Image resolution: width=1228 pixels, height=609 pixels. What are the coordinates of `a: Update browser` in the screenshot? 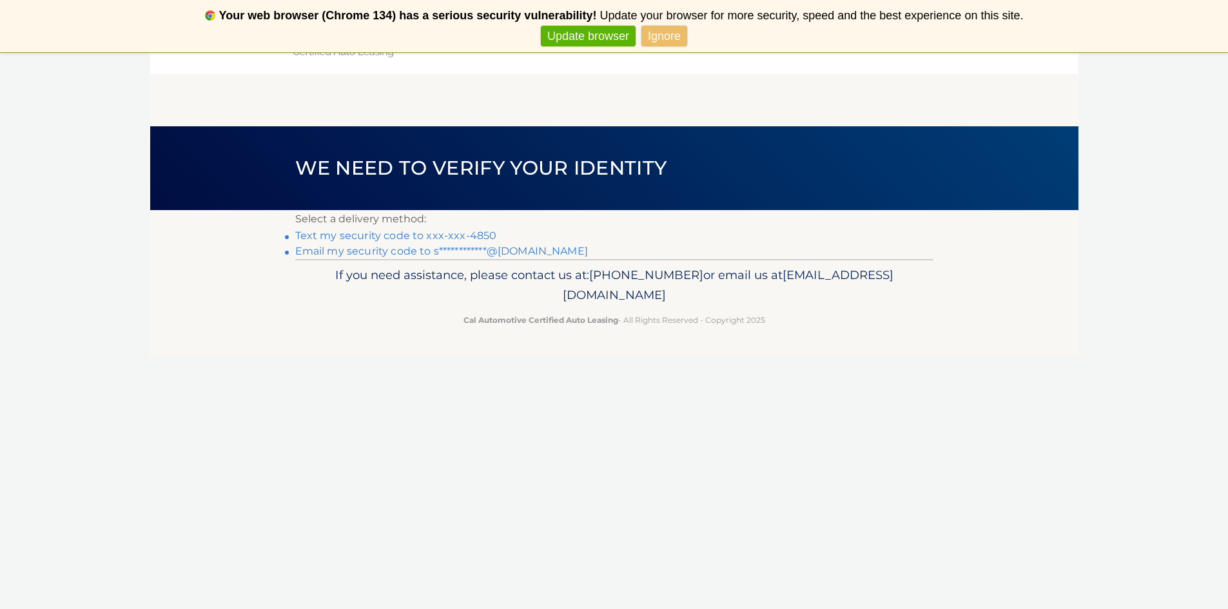 It's located at (588, 36).